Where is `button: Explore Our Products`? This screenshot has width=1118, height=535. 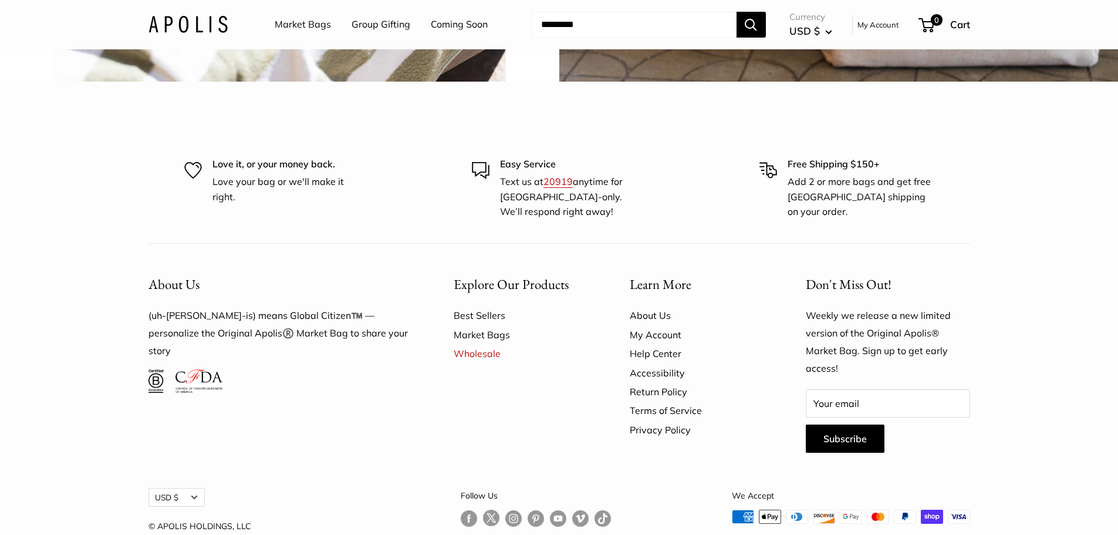 button: Explore Our Products is located at coordinates (521, 284).